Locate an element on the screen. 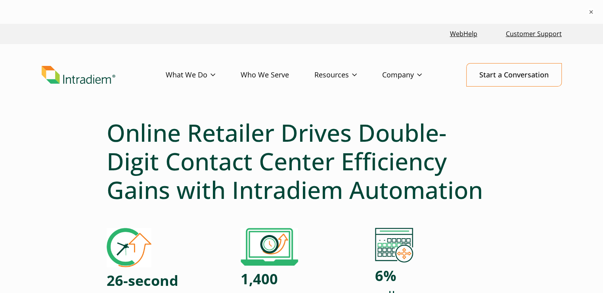  a: Start a Conversation is located at coordinates (514, 75).